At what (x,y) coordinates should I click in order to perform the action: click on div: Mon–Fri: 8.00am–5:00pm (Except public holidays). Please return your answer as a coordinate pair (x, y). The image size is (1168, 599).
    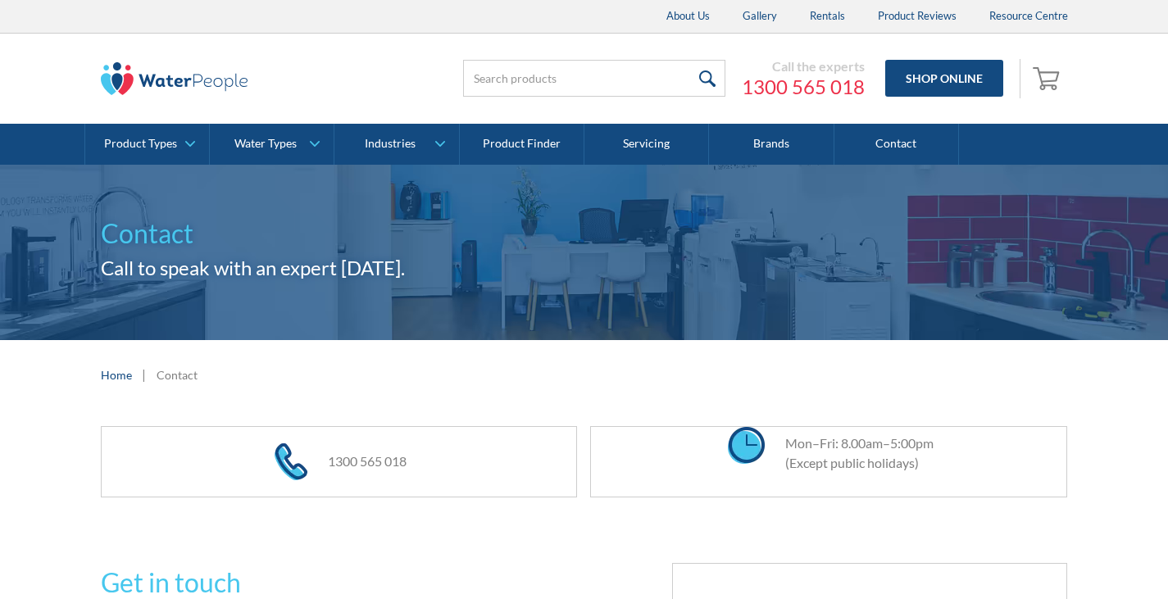
    Looking at the image, I should click on (851, 453).